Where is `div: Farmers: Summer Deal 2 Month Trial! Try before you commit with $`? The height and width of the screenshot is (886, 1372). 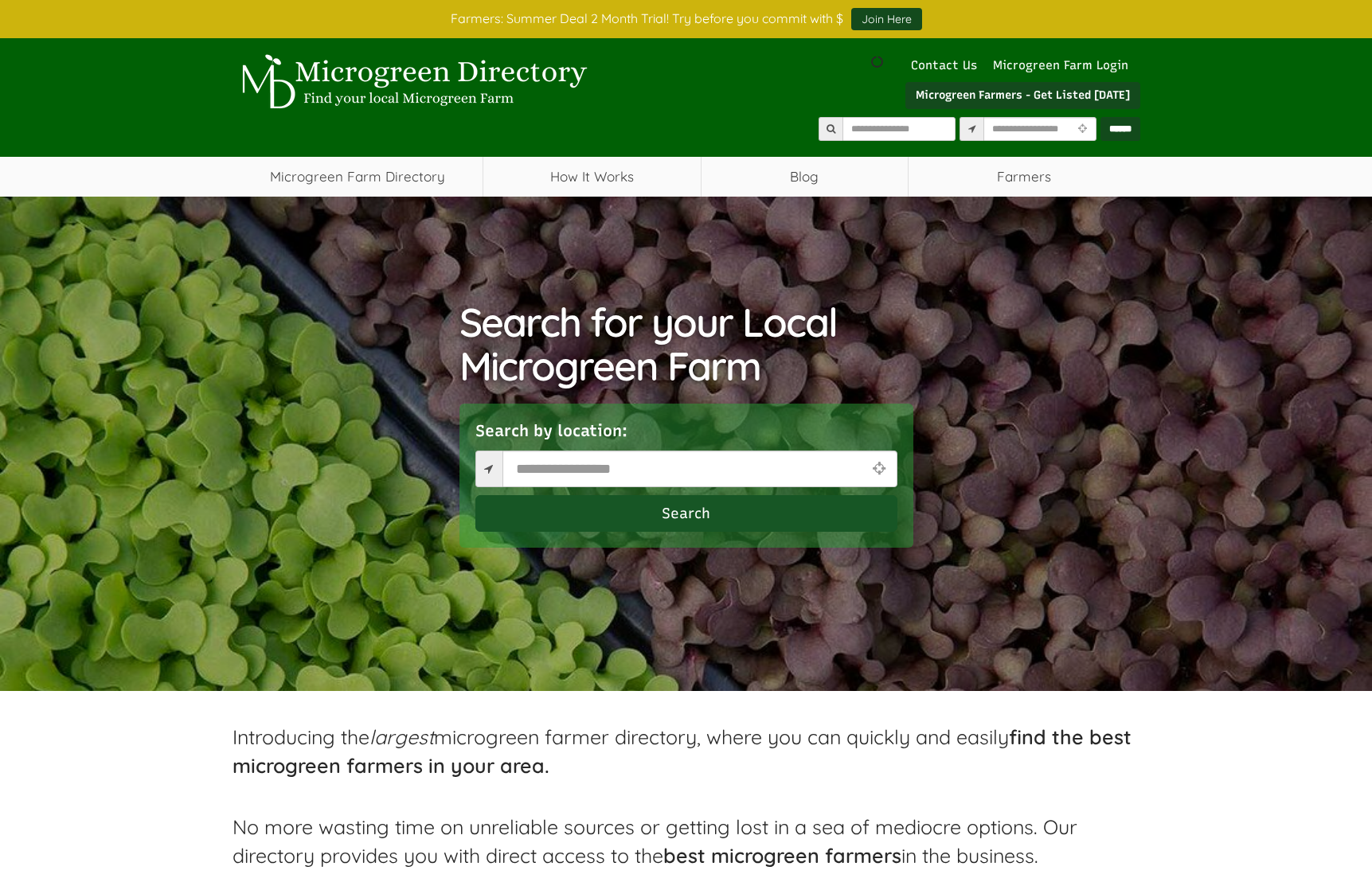 div: Farmers: Summer Deal 2 Month Trial! Try before you commit with $ is located at coordinates (686, 19).